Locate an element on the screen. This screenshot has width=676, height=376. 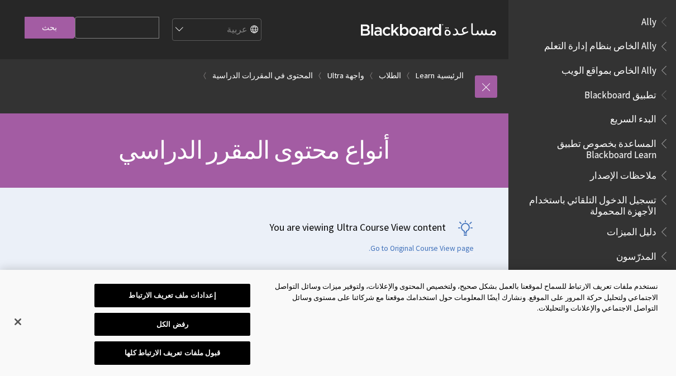
a: Go to Original Course View page. is located at coordinates (422, 249).